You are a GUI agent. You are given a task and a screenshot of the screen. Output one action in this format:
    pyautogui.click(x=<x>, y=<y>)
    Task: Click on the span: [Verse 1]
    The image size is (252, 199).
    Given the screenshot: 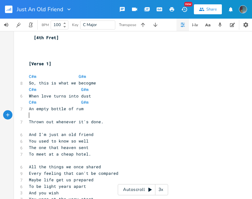 What is the action you would take?
    pyautogui.click(x=40, y=64)
    